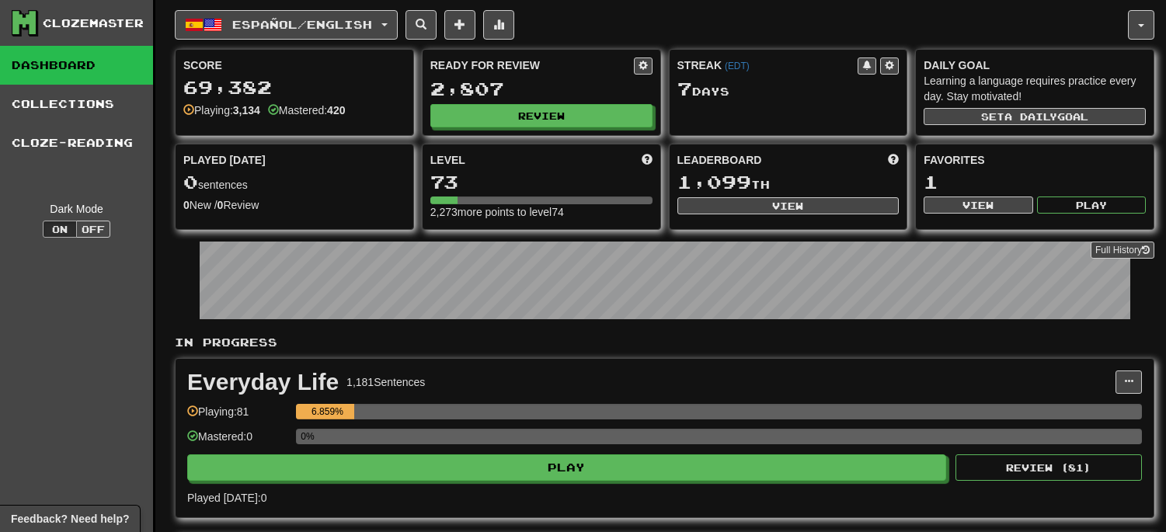 The image size is (1166, 532). Describe the element at coordinates (1034, 160) in the screenshot. I see `div: Favorites` at that location.